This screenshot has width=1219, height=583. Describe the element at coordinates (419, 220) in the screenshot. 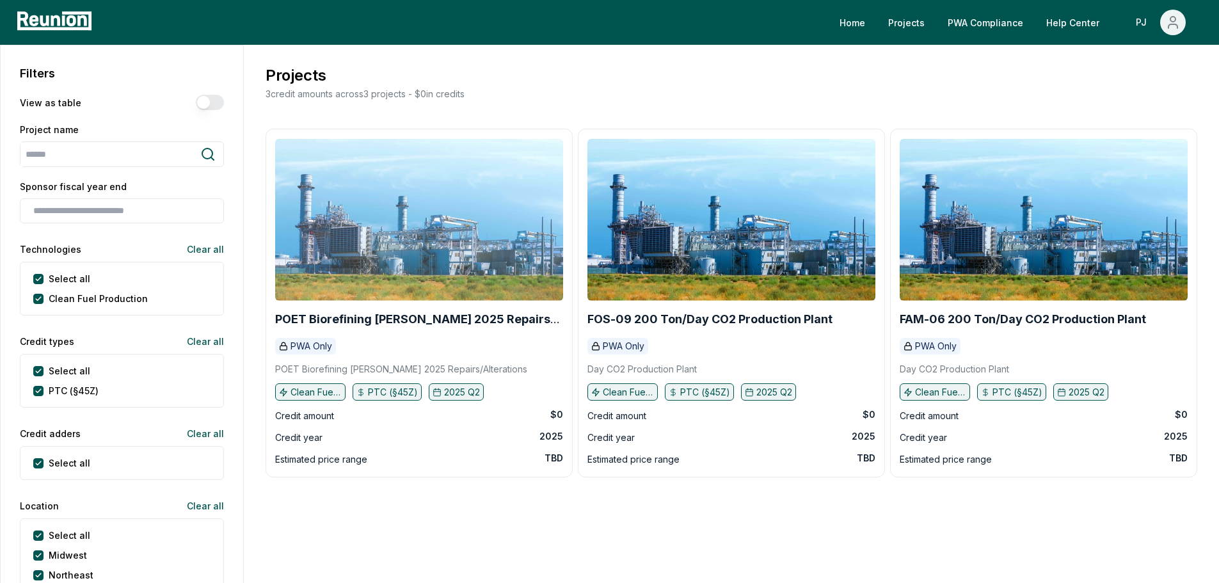

I see `a: POET Biorefining Preston 2025 Repairs/Alterations` at that location.